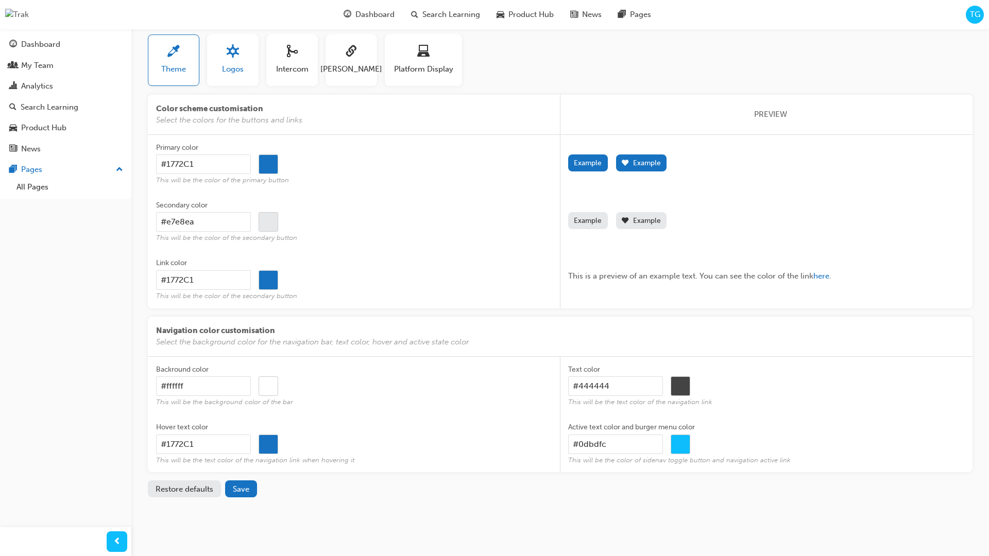  Describe the element at coordinates (17, 14) in the screenshot. I see `img: Trak` at that location.